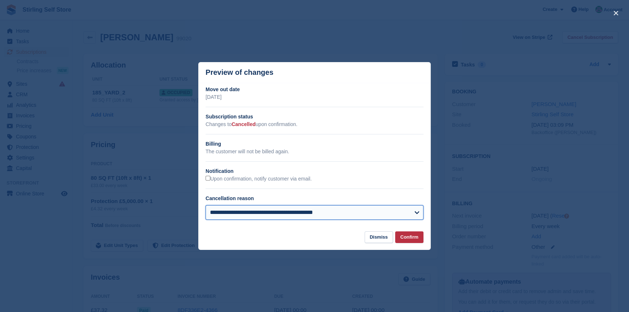  What do you see at coordinates (315, 117) in the screenshot?
I see `h2: Subscription status` at bounding box center [315, 117].